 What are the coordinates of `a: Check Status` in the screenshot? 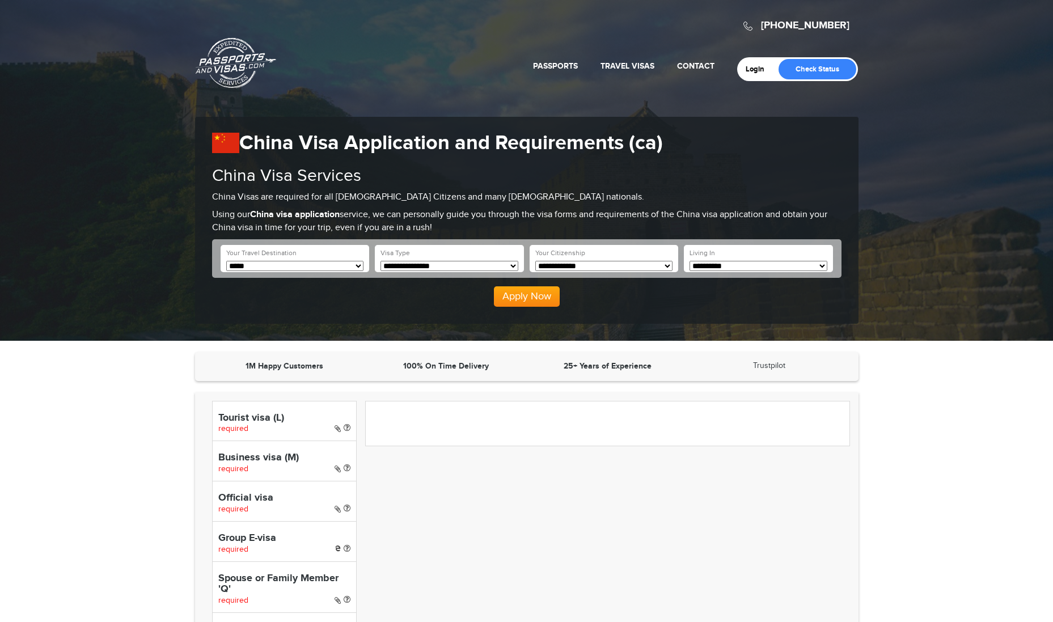 It's located at (817, 69).